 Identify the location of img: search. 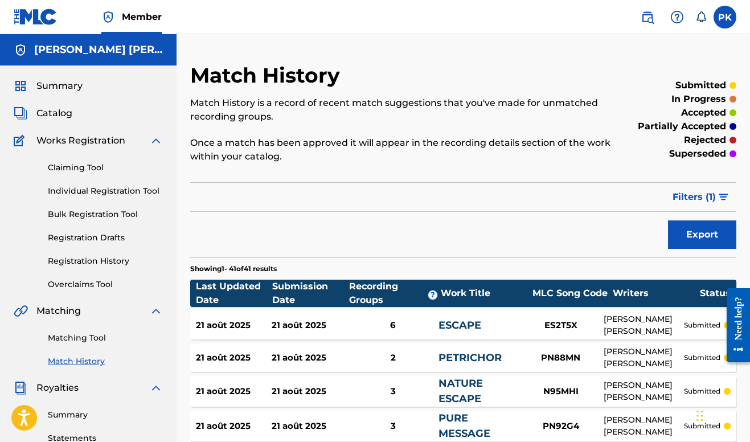
(647, 17).